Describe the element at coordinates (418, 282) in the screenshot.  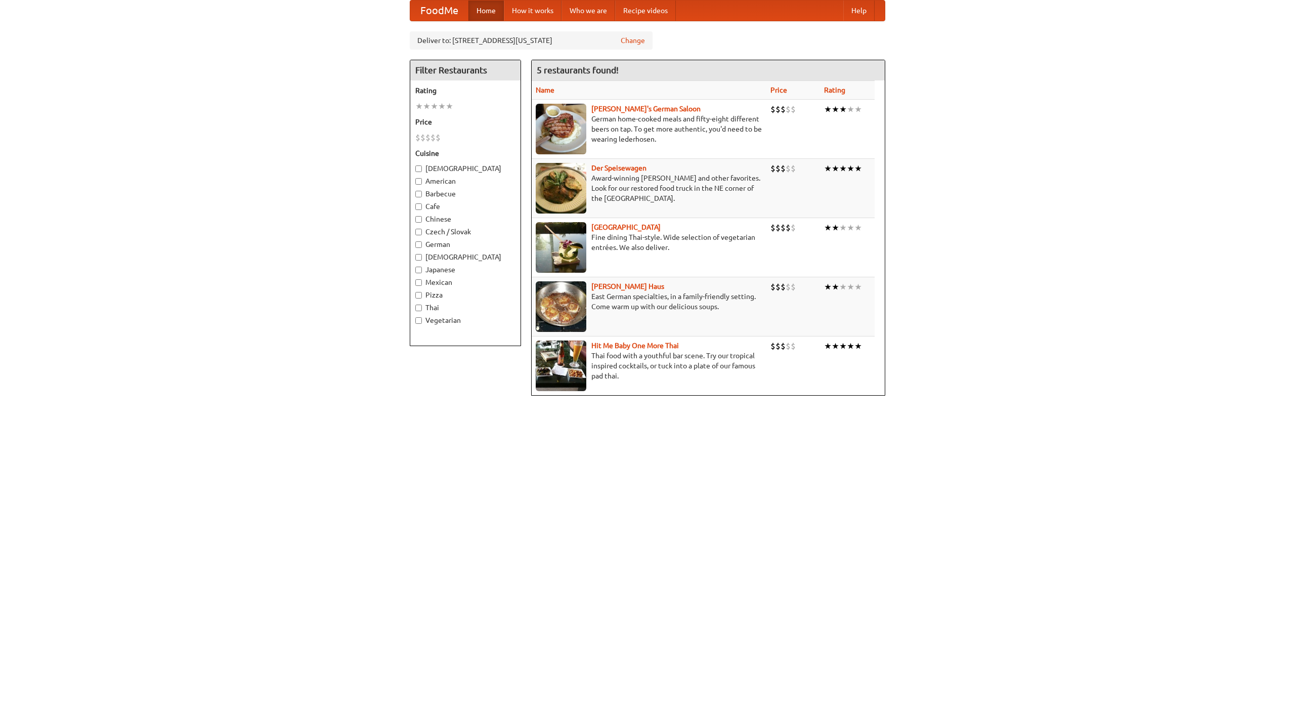
I see `input: Mexican` at that location.